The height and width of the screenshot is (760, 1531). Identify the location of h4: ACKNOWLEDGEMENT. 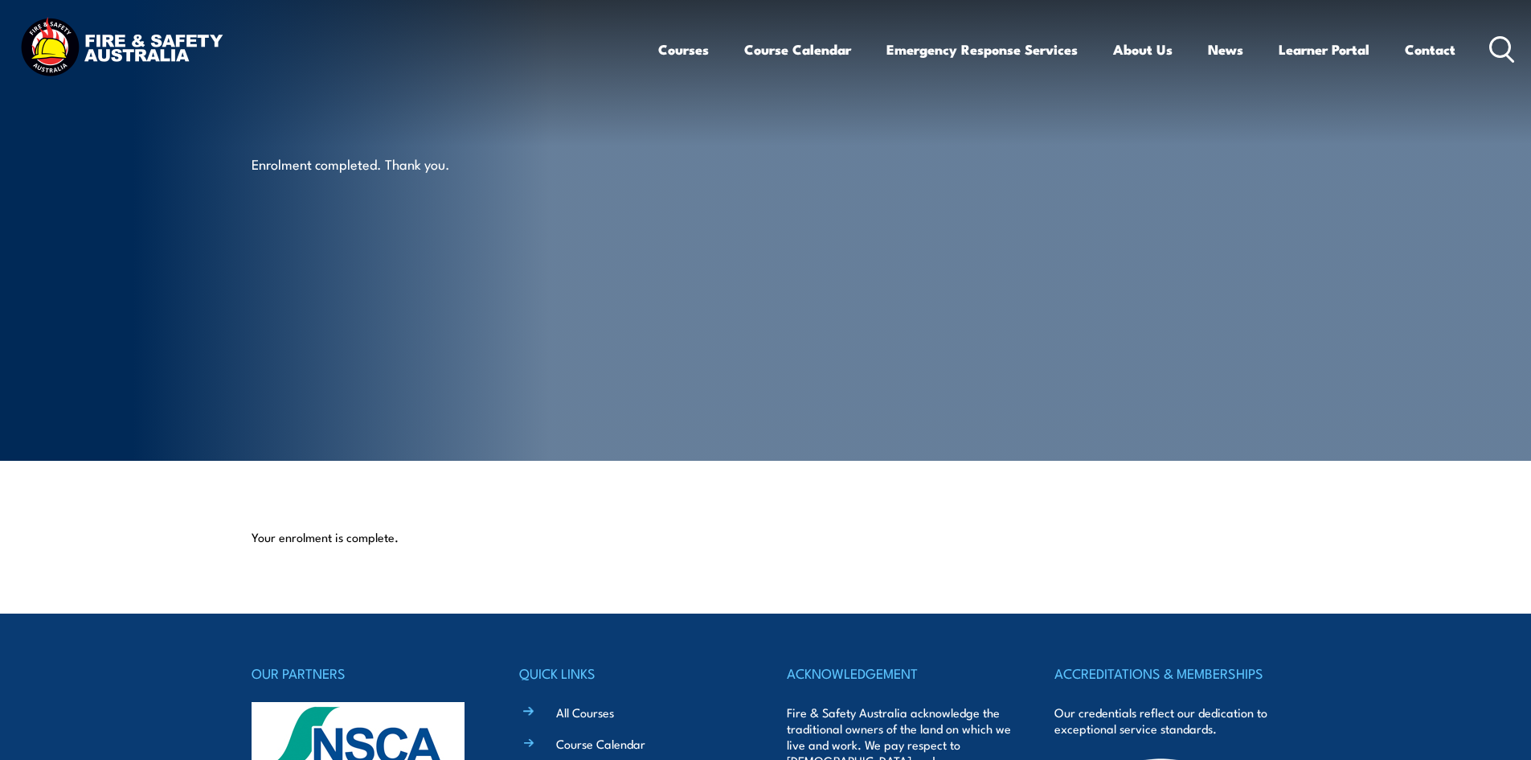
(900, 673).